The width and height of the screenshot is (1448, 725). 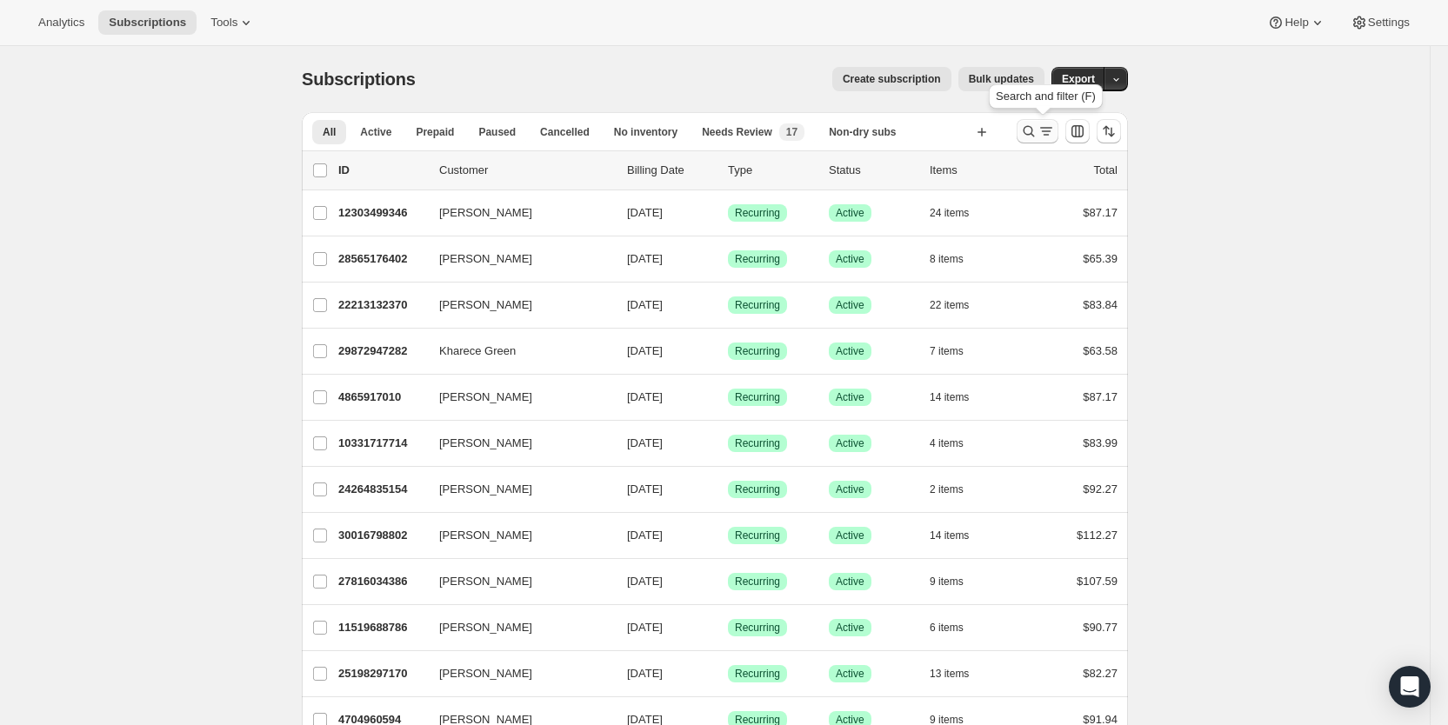 I want to click on p: 28565176402, so click(x=382, y=259).